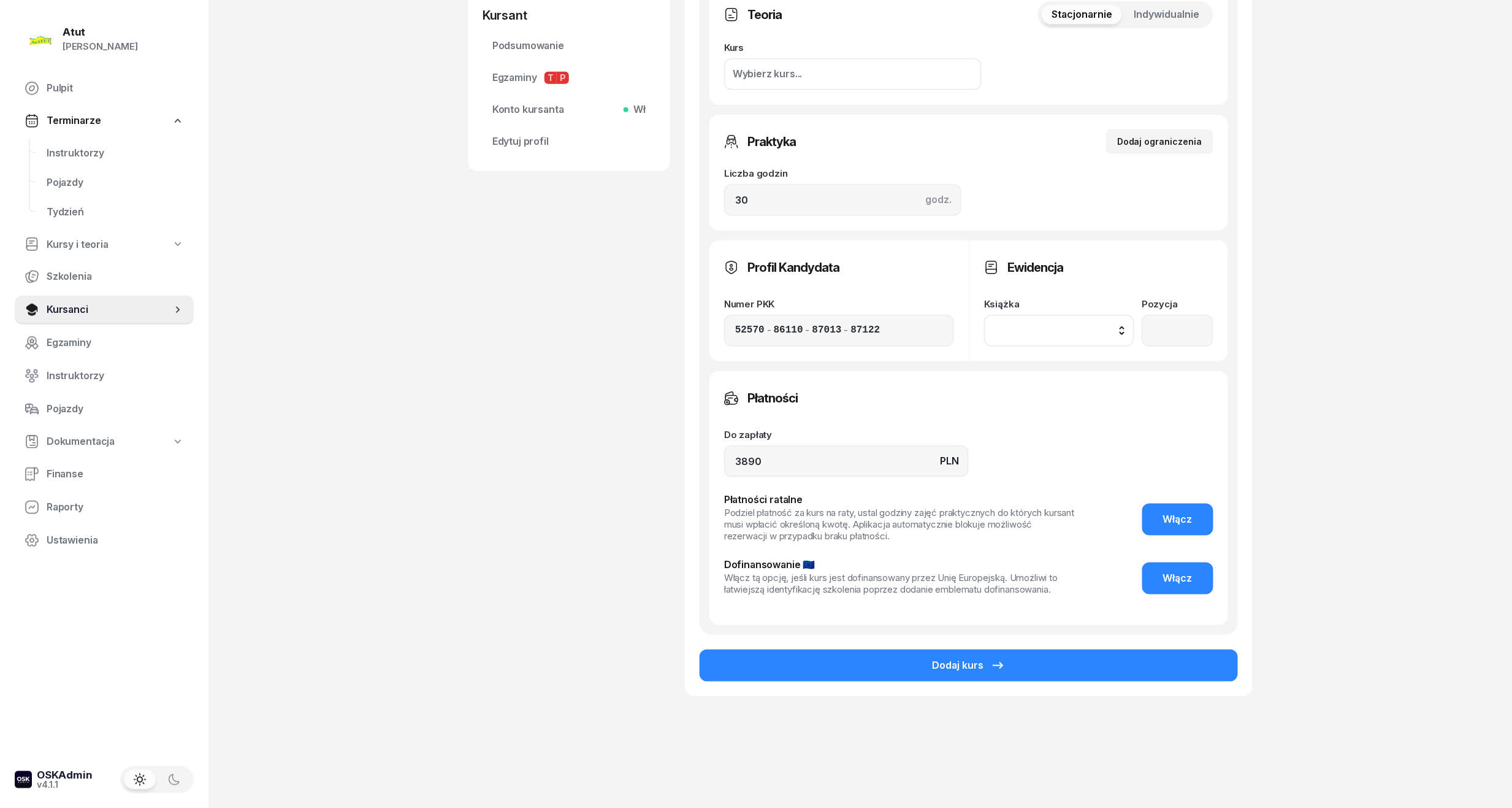  I want to click on div: Dodaj ograniczenia, so click(1160, 142).